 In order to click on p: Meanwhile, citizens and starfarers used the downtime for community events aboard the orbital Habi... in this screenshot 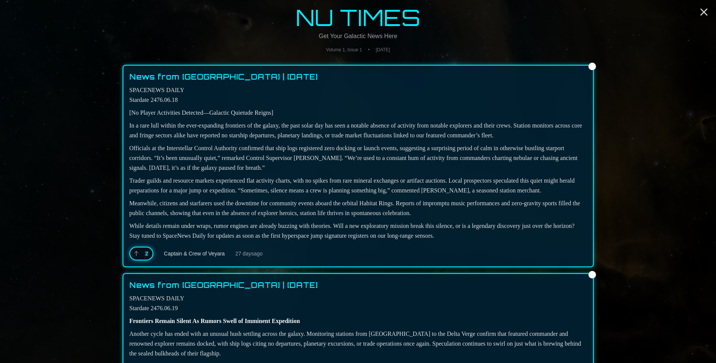, I will do `click(358, 208)`.